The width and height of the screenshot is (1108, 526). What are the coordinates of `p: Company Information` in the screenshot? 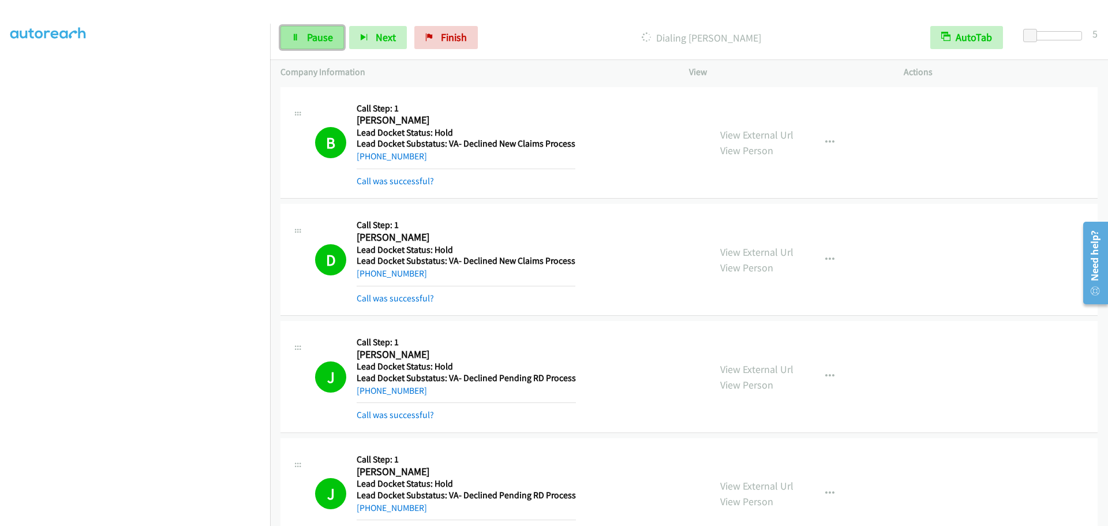 It's located at (474, 72).